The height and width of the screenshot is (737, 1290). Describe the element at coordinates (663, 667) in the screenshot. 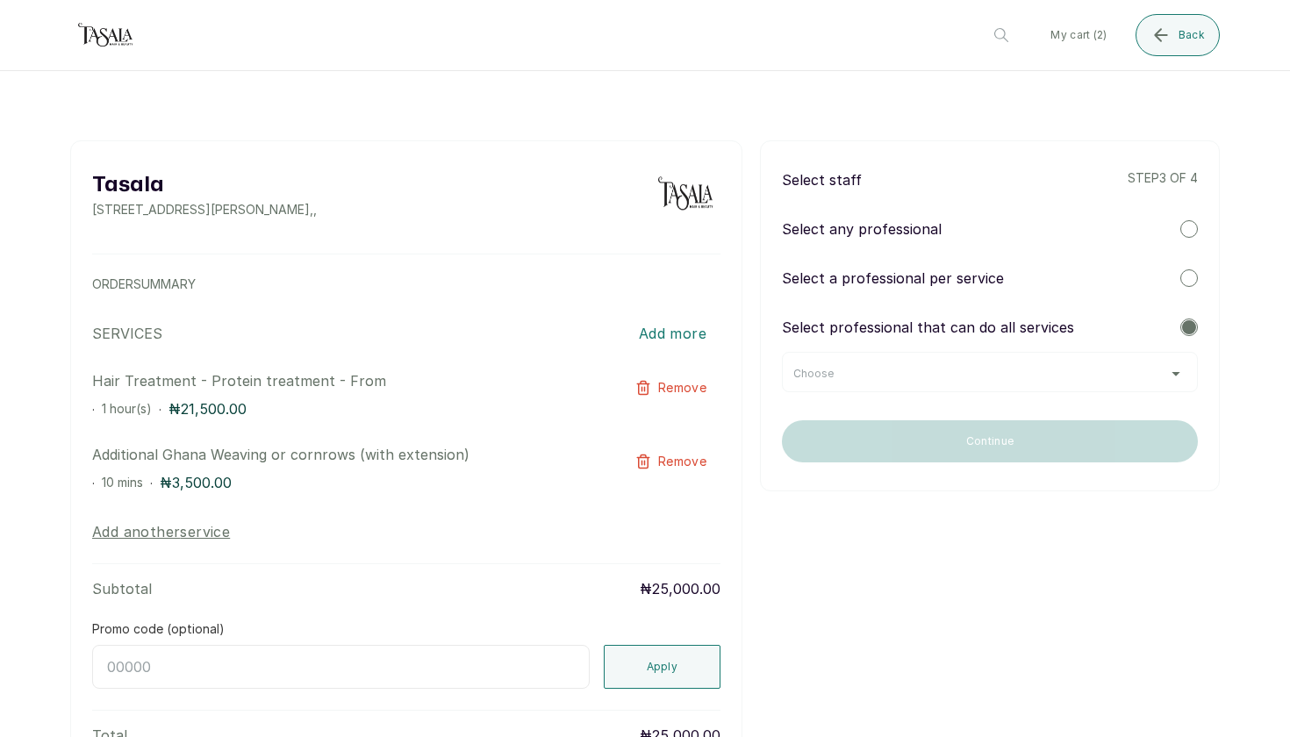

I see `button: Apply` at that location.